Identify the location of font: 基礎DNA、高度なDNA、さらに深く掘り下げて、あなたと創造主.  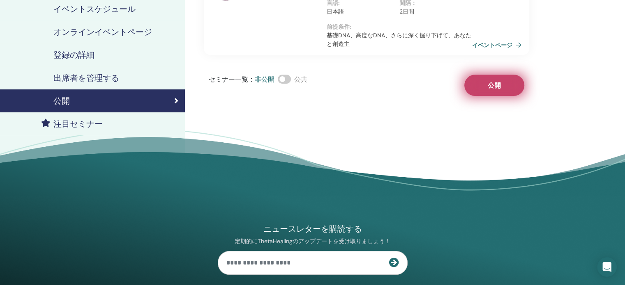
(399, 39).